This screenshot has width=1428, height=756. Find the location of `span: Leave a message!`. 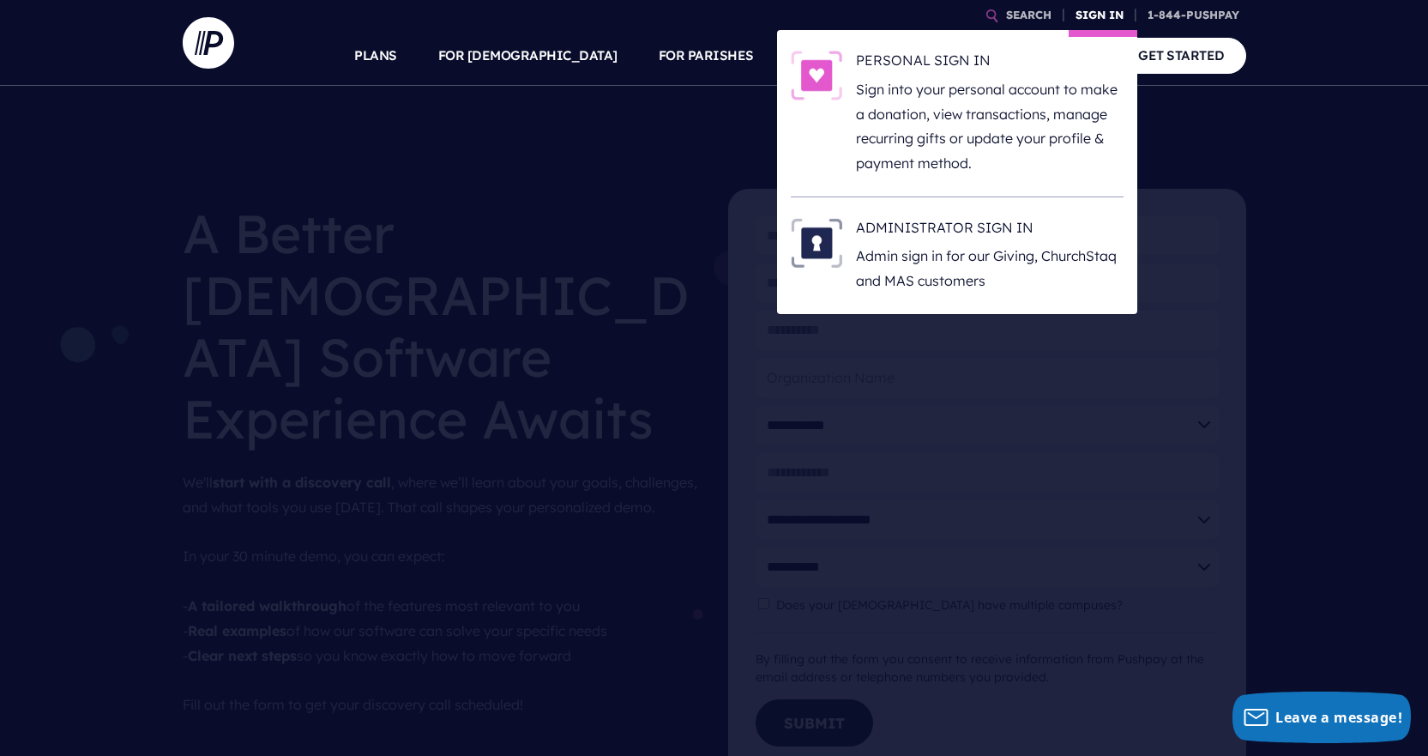

span: Leave a message! is located at coordinates (1339, 717).